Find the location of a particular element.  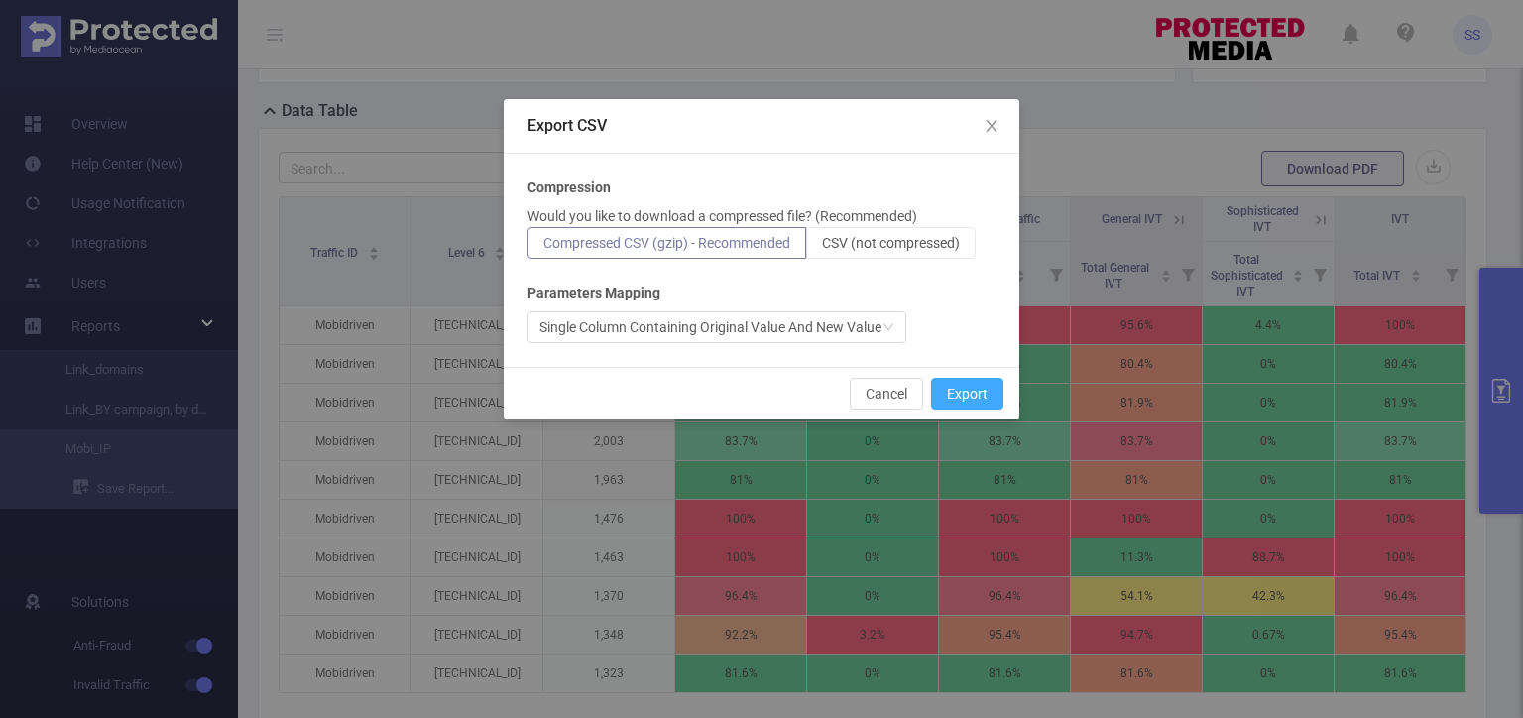

div: Single Column Containing Original Value And New Value is located at coordinates (710, 327).